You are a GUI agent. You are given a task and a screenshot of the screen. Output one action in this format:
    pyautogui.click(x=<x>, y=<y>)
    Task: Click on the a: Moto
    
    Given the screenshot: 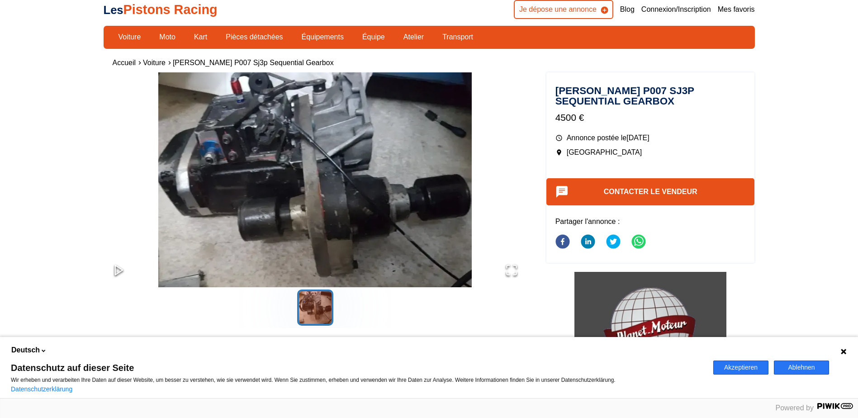 What is the action you would take?
    pyautogui.click(x=167, y=37)
    